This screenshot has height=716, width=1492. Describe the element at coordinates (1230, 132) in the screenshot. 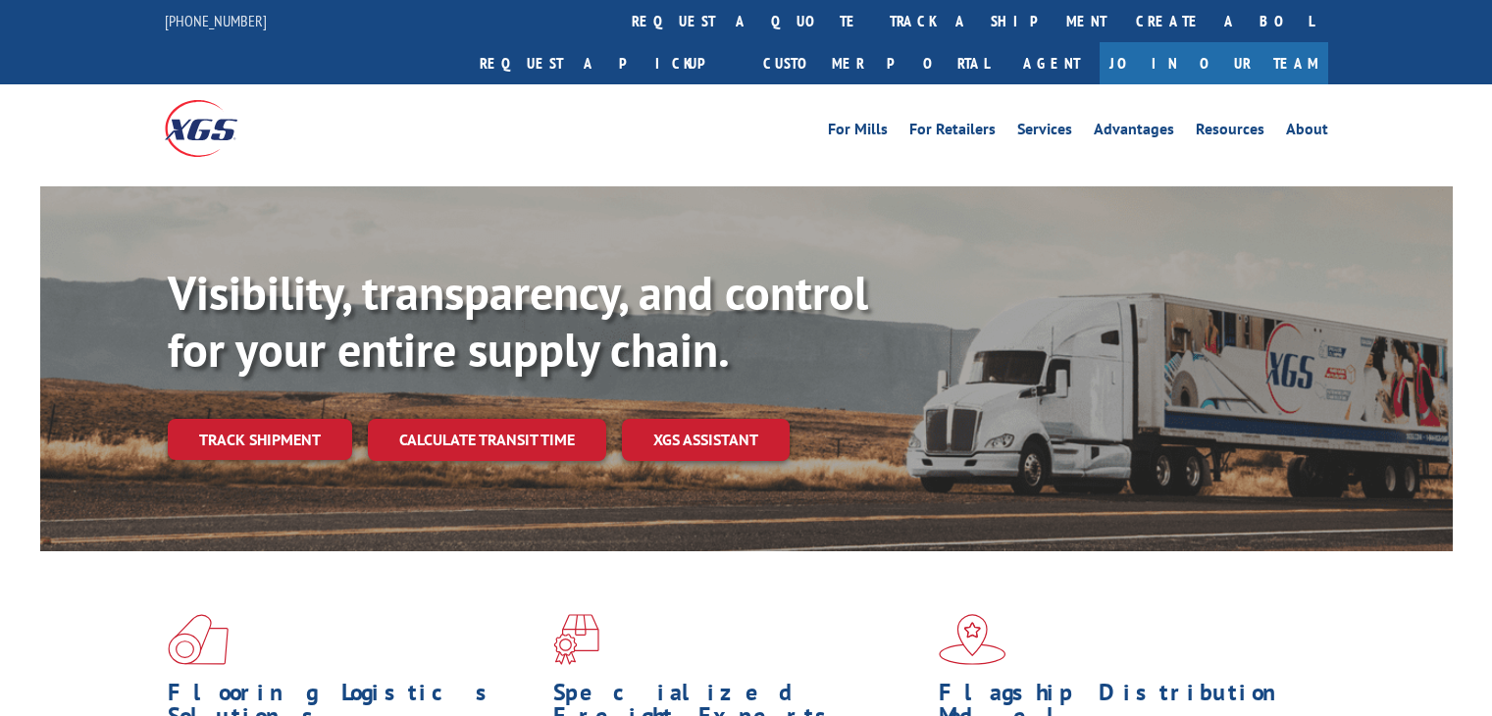

I see `a: Resources` at that location.